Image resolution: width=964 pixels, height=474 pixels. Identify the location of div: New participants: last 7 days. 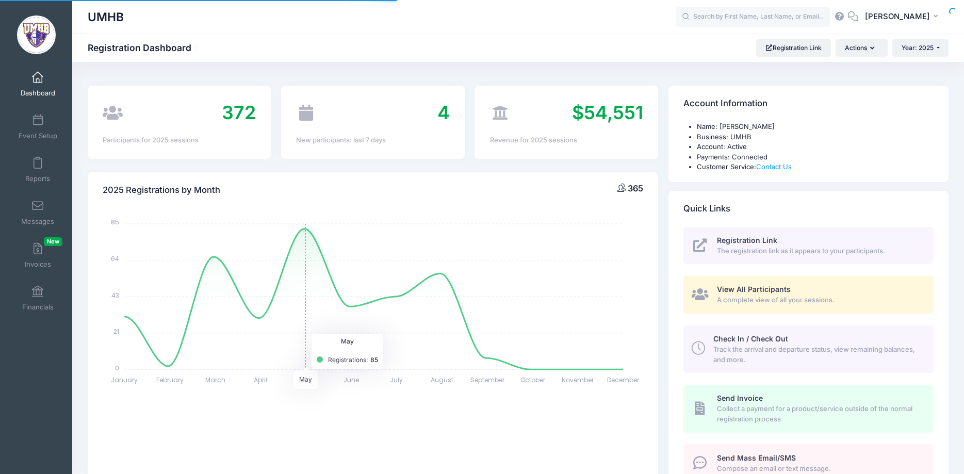
(372, 140).